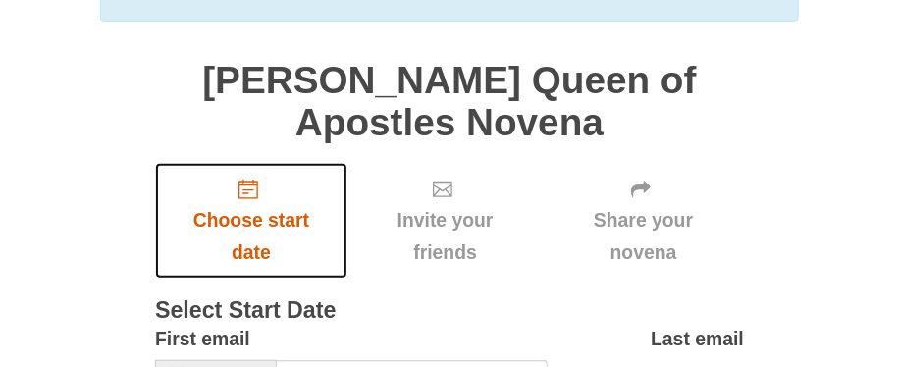  I want to click on span: Invite your friends, so click(444, 236).